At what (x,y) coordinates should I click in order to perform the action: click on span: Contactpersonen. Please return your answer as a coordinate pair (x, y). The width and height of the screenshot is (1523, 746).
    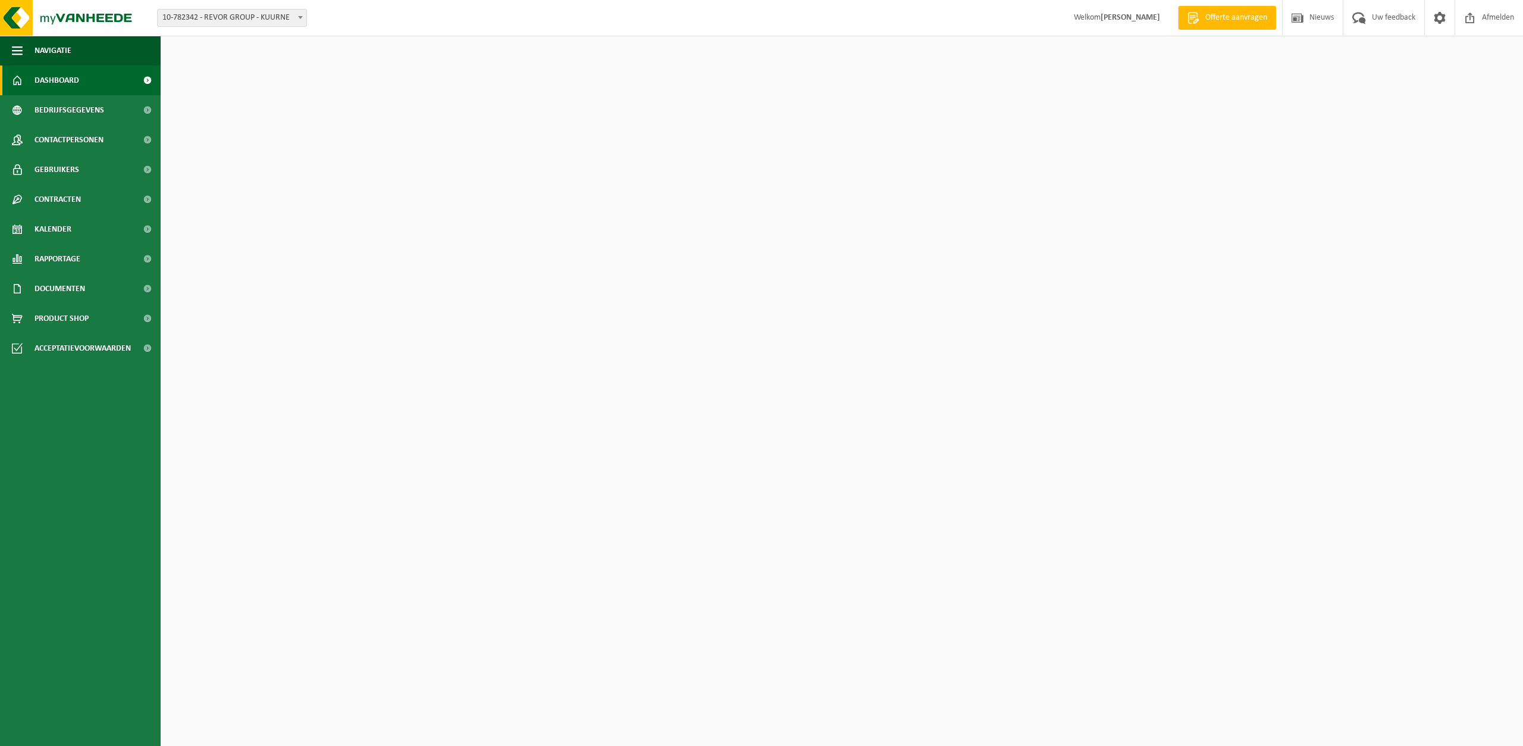
    Looking at the image, I should click on (69, 140).